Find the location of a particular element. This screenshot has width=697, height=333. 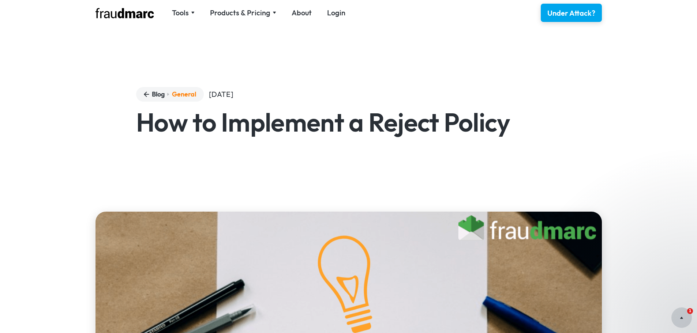

a: Login is located at coordinates (336, 13).